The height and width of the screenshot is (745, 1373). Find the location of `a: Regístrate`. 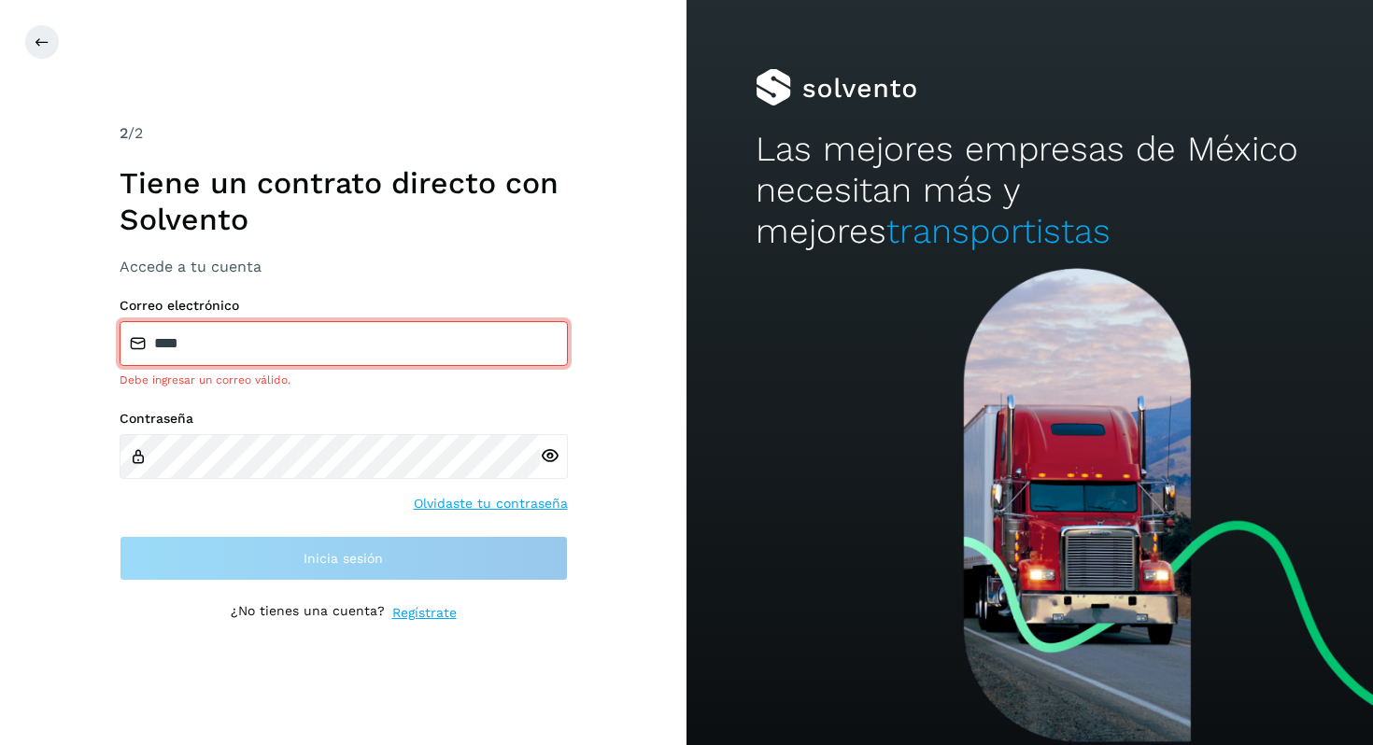

a: Regístrate is located at coordinates (424, 613).